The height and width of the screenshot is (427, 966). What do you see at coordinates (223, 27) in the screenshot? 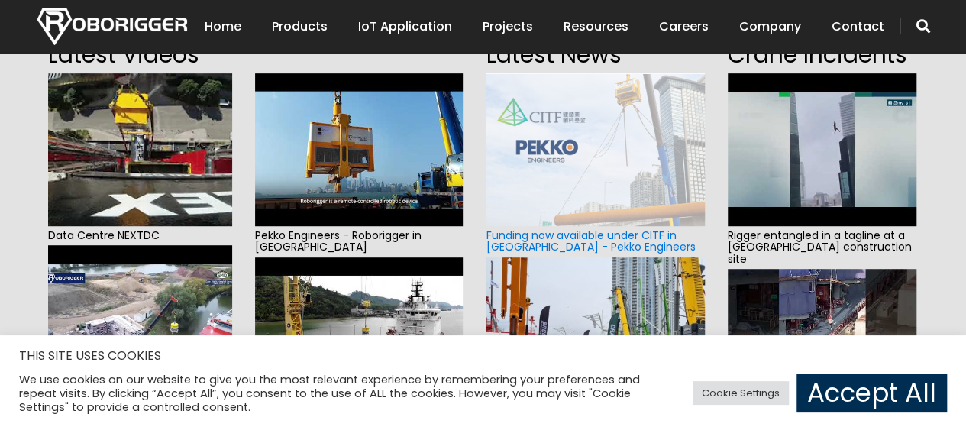
I see `a: Home` at bounding box center [223, 27].